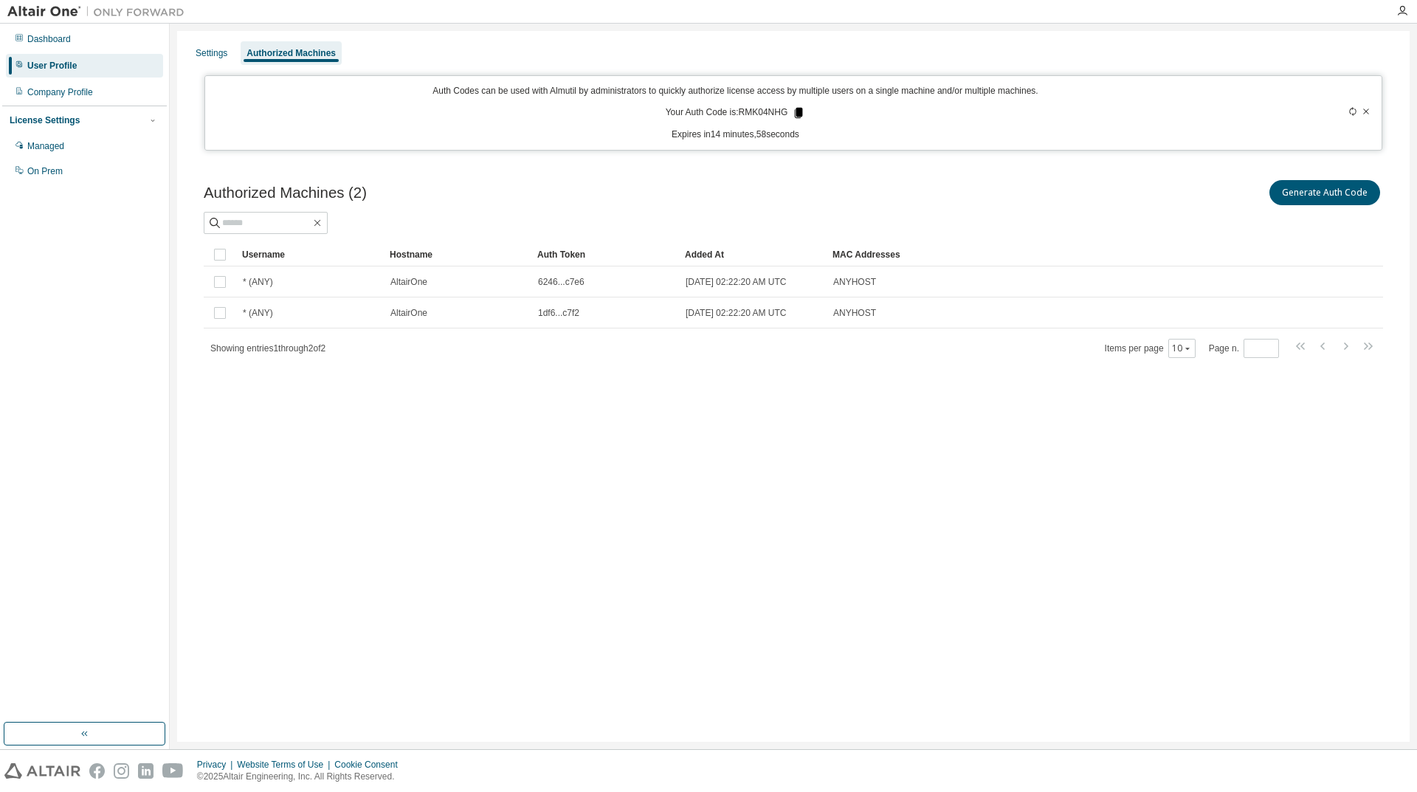  I want to click on div: Managed, so click(46, 146).